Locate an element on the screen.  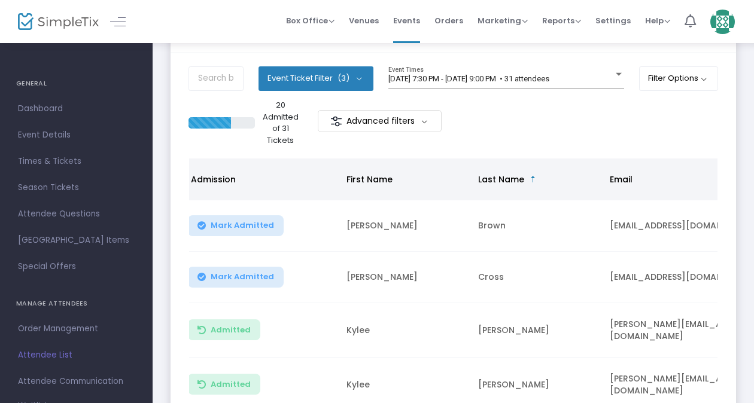
span: Special Offers is located at coordinates (76, 267).